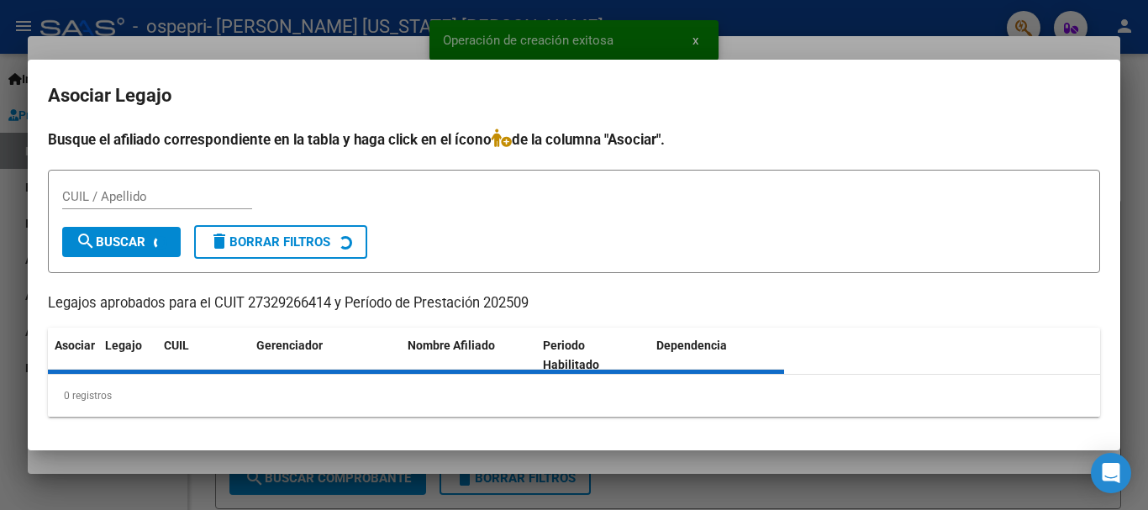 This screenshot has width=1148, height=510. Describe the element at coordinates (86, 241) in the screenshot. I see `mat-icon: search` at that location.